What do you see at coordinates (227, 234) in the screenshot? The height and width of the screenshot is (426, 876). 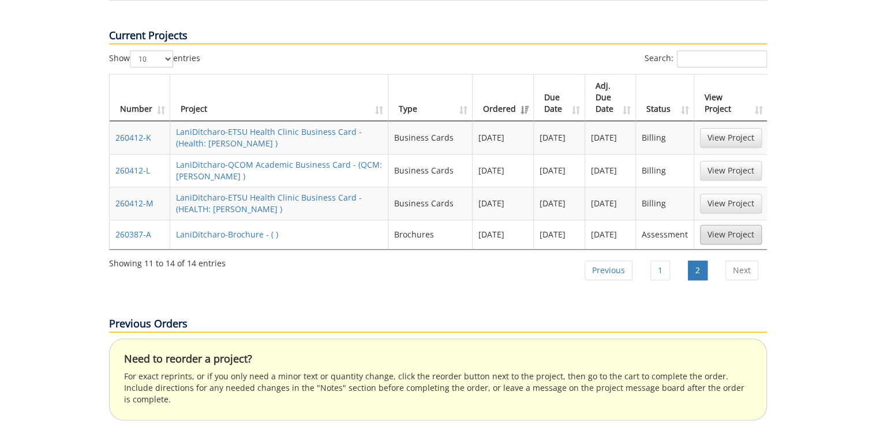 I see `a: LaniDitcharo-Brochure - ( )` at bounding box center [227, 234].